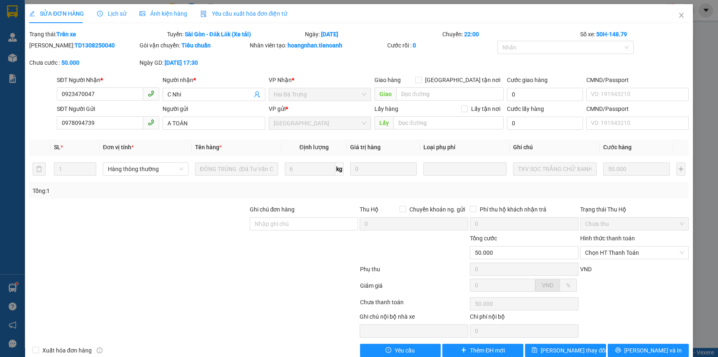 This screenshot has width=718, height=357. What do you see at coordinates (57, 147) in the screenshot?
I see `span: SL` at bounding box center [57, 147].